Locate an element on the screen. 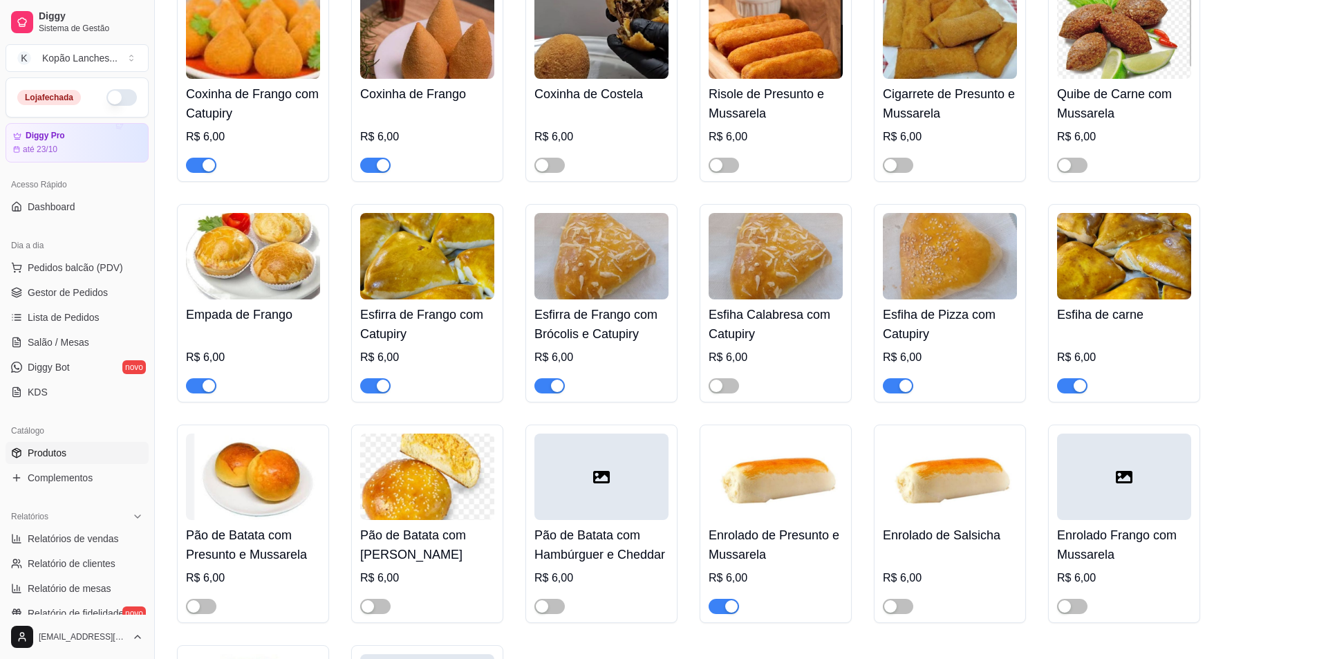 The height and width of the screenshot is (659, 1317). h4: Enrolado de Salsicha is located at coordinates (950, 535).